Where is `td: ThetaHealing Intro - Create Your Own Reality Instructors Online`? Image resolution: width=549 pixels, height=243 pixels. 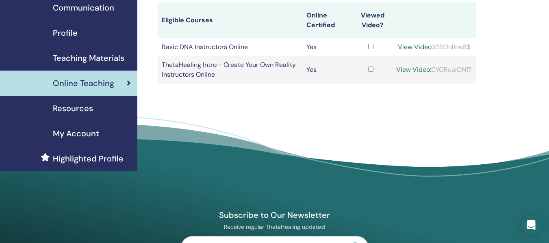
td: ThetaHealing Intro - Create Your Own Reality Instructors Online is located at coordinates (230, 70).